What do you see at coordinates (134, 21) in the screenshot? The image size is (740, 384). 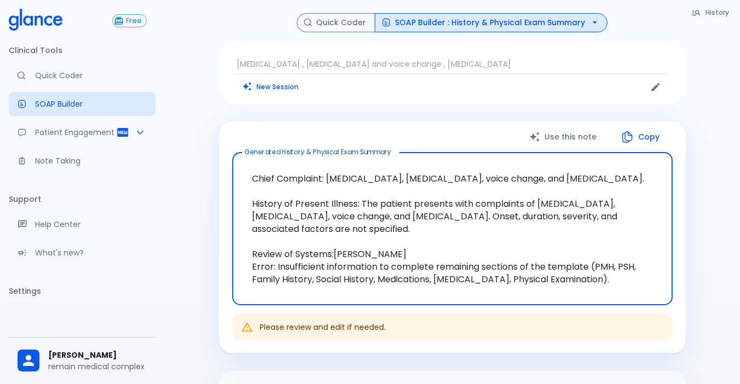 I see `span: Free` at bounding box center [134, 21].